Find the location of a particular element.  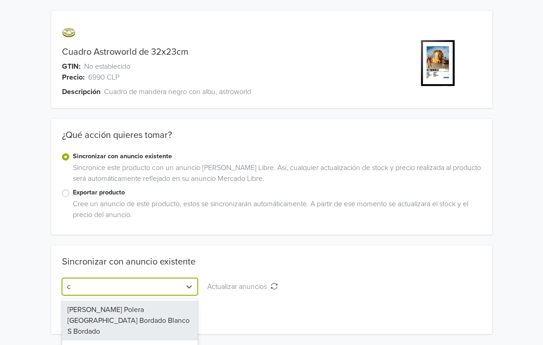

span: 6990 CLP is located at coordinates (104, 77).